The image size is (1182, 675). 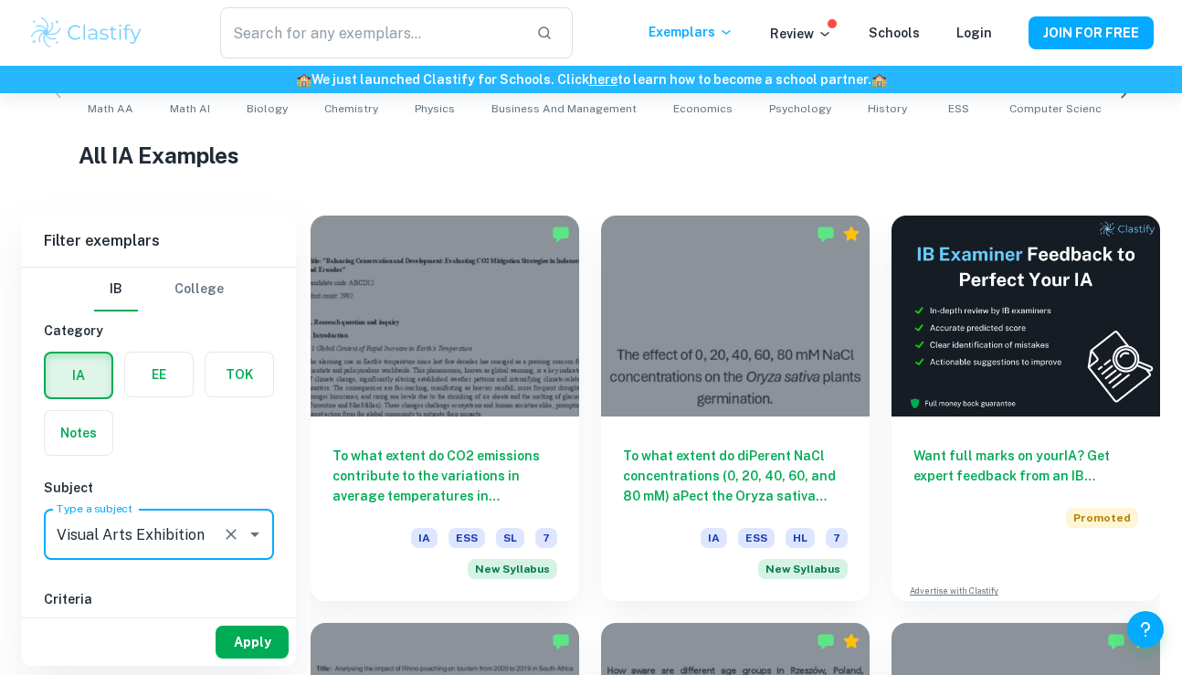 What do you see at coordinates (1059, 109) in the screenshot?
I see `span: Computer Science` at bounding box center [1059, 109].